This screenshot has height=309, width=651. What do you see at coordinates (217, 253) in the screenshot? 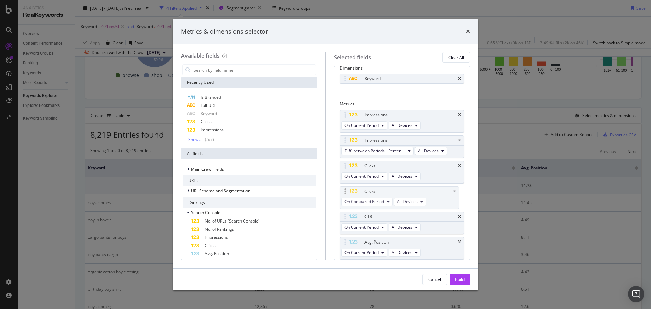
I see `span: Avg. Position` at bounding box center [217, 253].